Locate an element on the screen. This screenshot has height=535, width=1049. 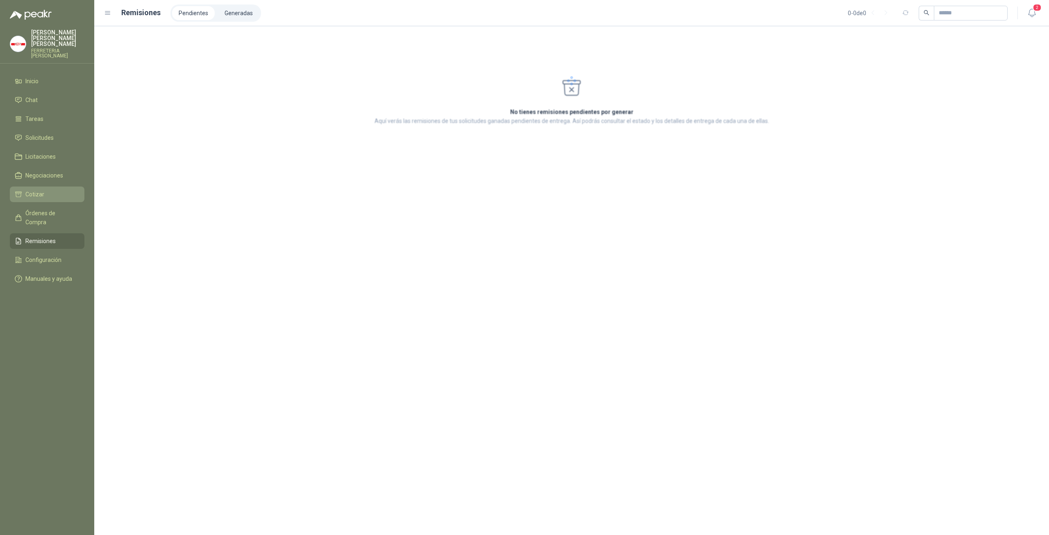
h1: Remisiones is located at coordinates (141, 13).